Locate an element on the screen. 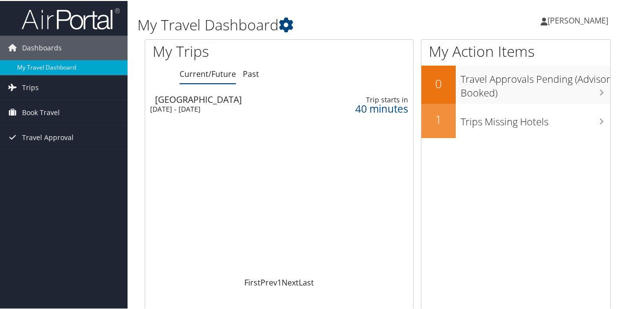  span: Trips is located at coordinates (30, 87).